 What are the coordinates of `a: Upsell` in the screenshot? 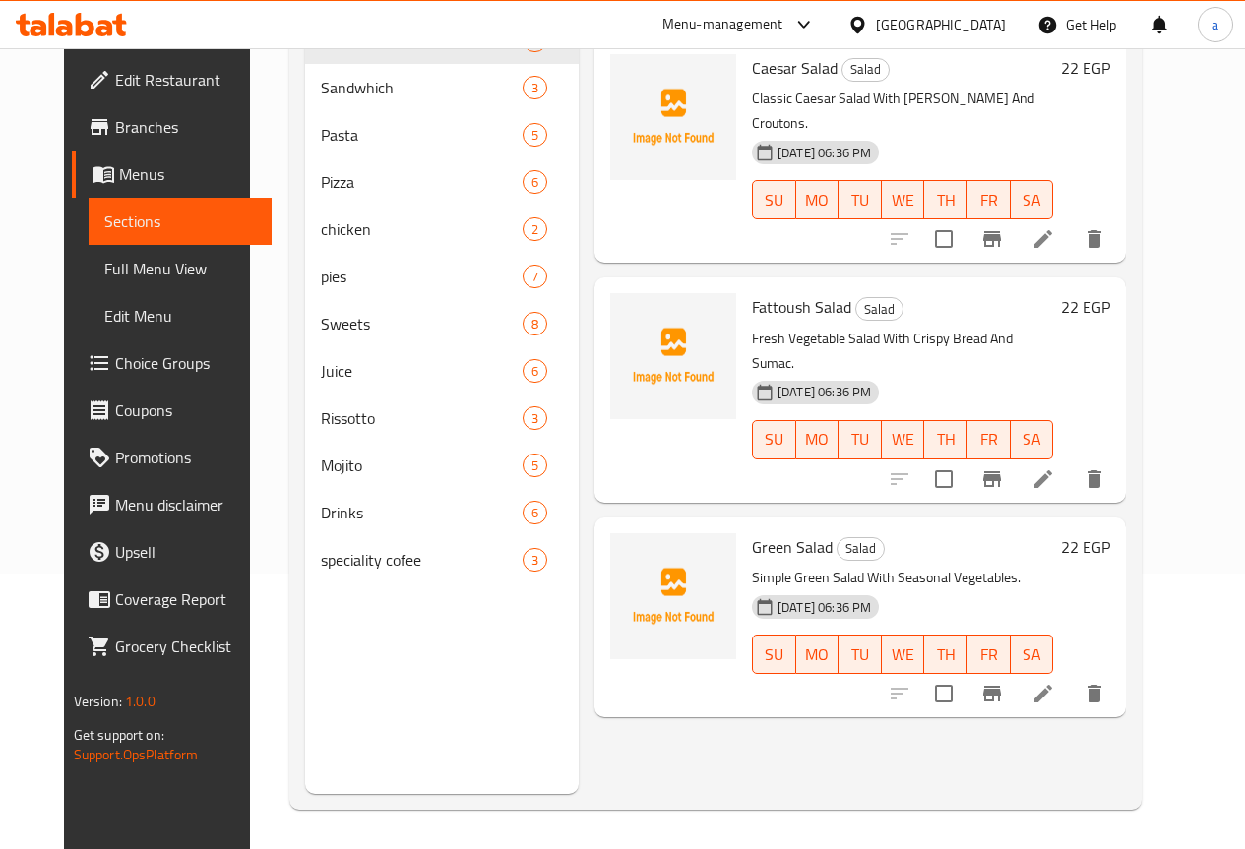 It's located at (171, 552).